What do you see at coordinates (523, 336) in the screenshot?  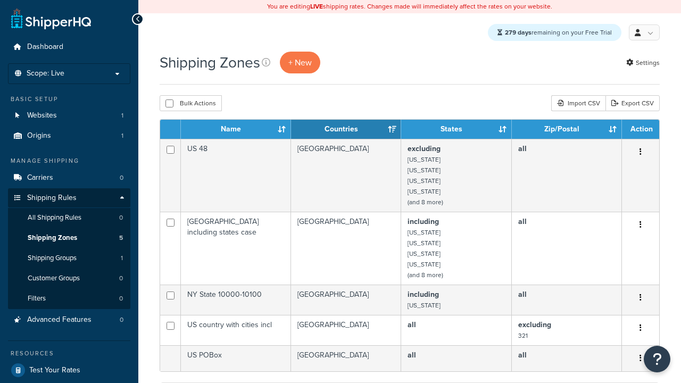 I see `small: 321` at bounding box center [523, 336].